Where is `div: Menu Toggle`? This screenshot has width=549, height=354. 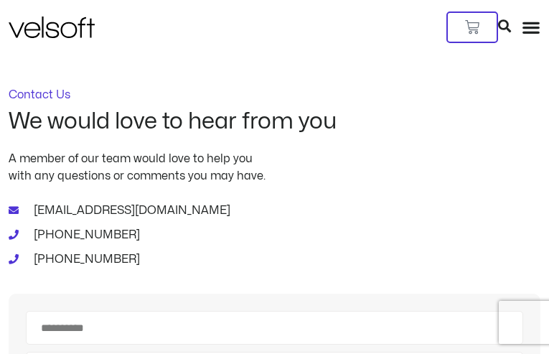 div: Menu Toggle is located at coordinates (531, 27).